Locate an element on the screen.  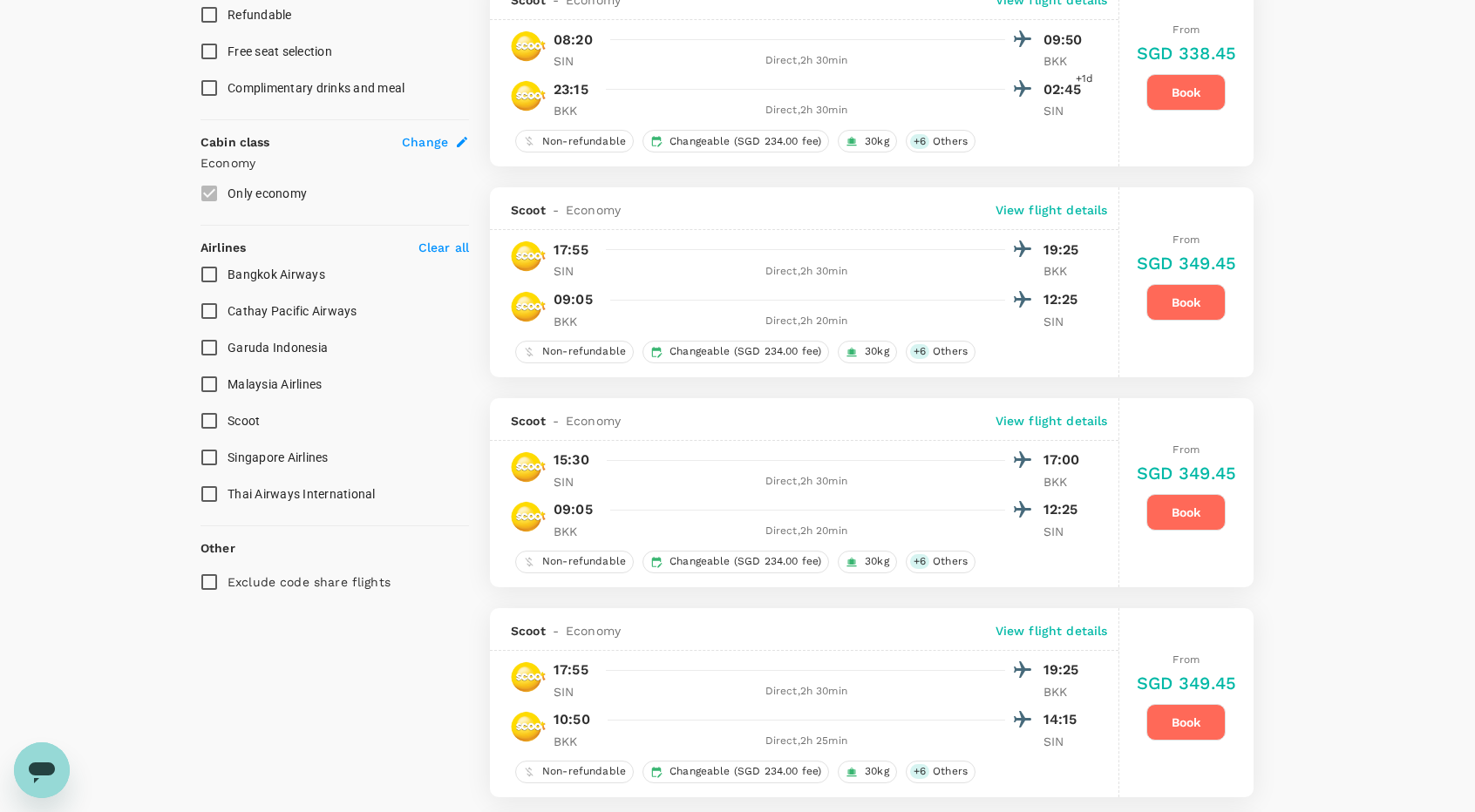
span: Refundable is located at coordinates (260, 15).